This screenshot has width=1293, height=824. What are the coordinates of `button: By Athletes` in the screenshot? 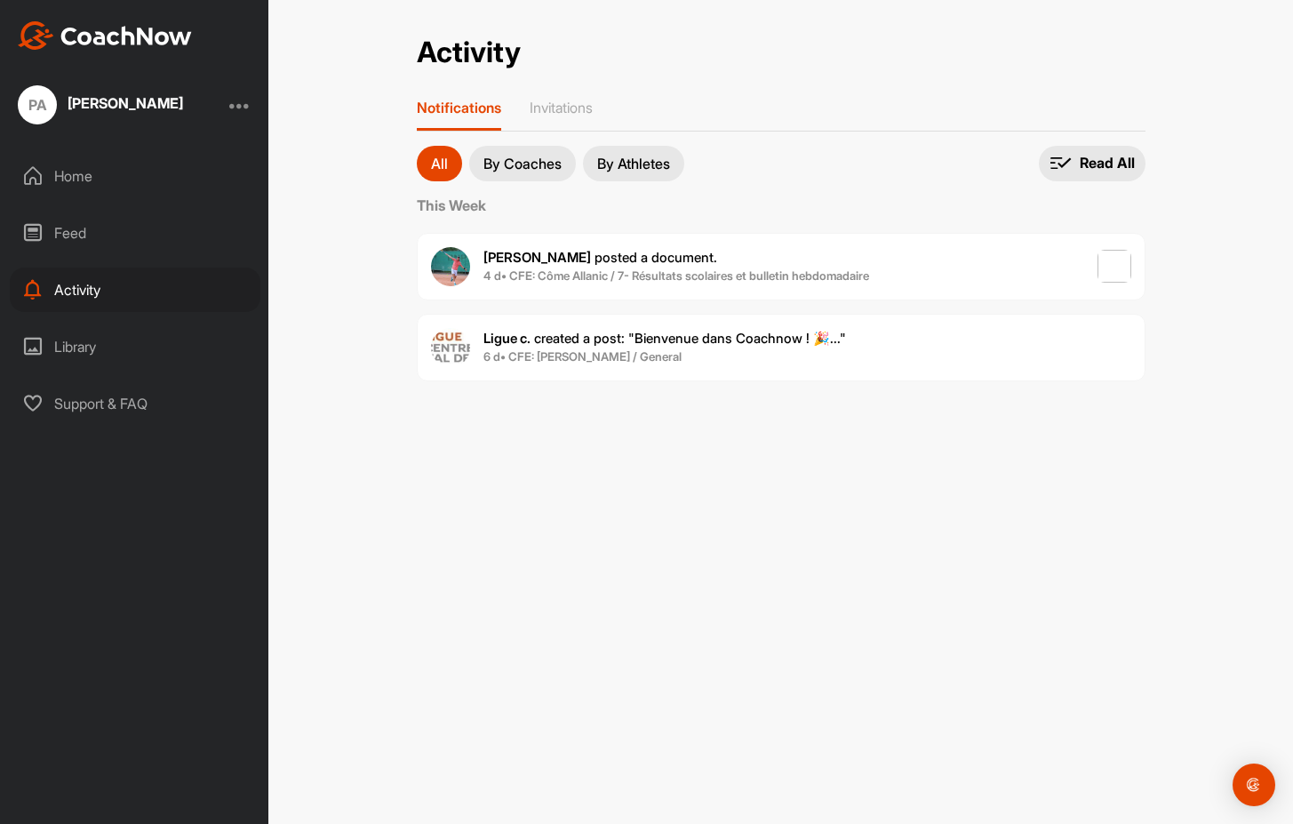 It's located at (634, 164).